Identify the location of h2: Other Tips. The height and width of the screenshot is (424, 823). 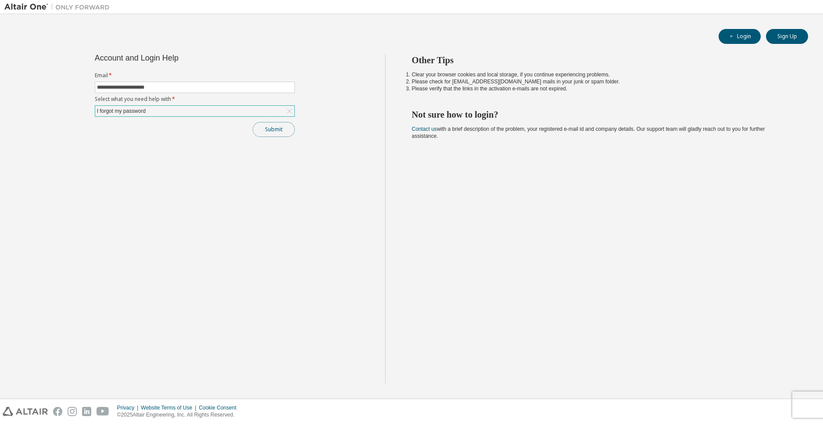
(602, 60).